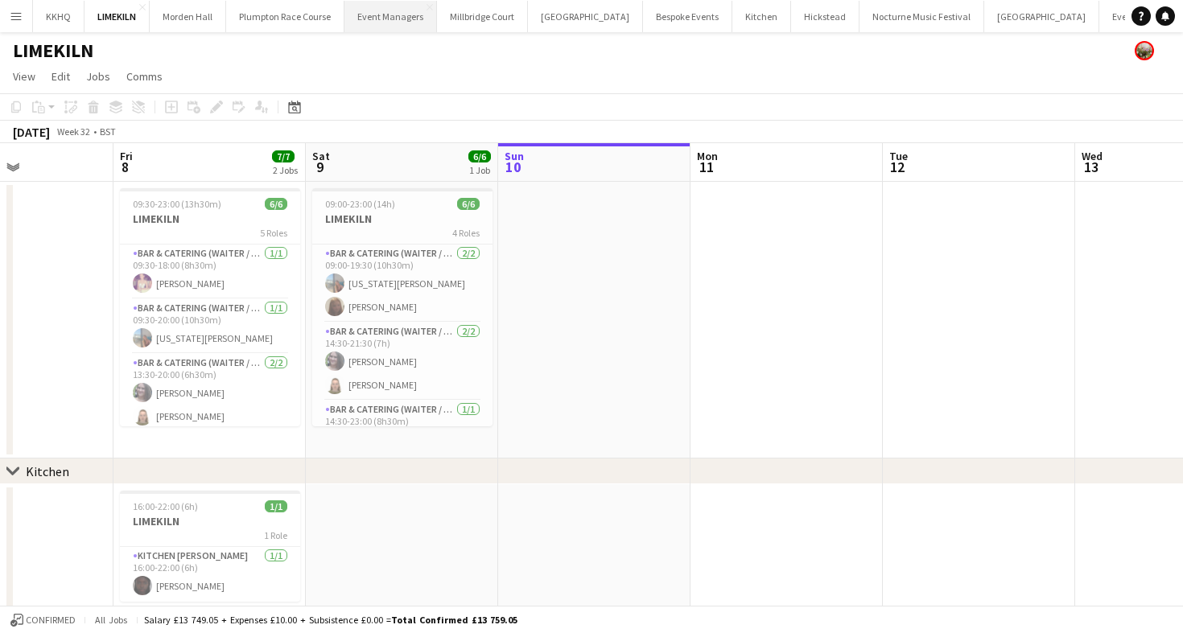 The width and height of the screenshot is (1183, 633). Describe the element at coordinates (47, 472) in the screenshot. I see `div: Kitchen` at that location.